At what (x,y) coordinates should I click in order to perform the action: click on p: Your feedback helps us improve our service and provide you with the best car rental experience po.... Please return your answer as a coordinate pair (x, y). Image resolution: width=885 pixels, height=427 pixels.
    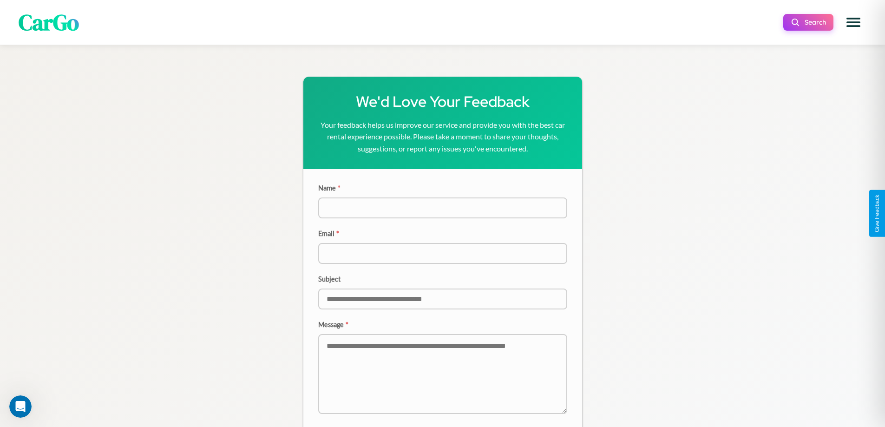
    Looking at the image, I should click on (443, 137).